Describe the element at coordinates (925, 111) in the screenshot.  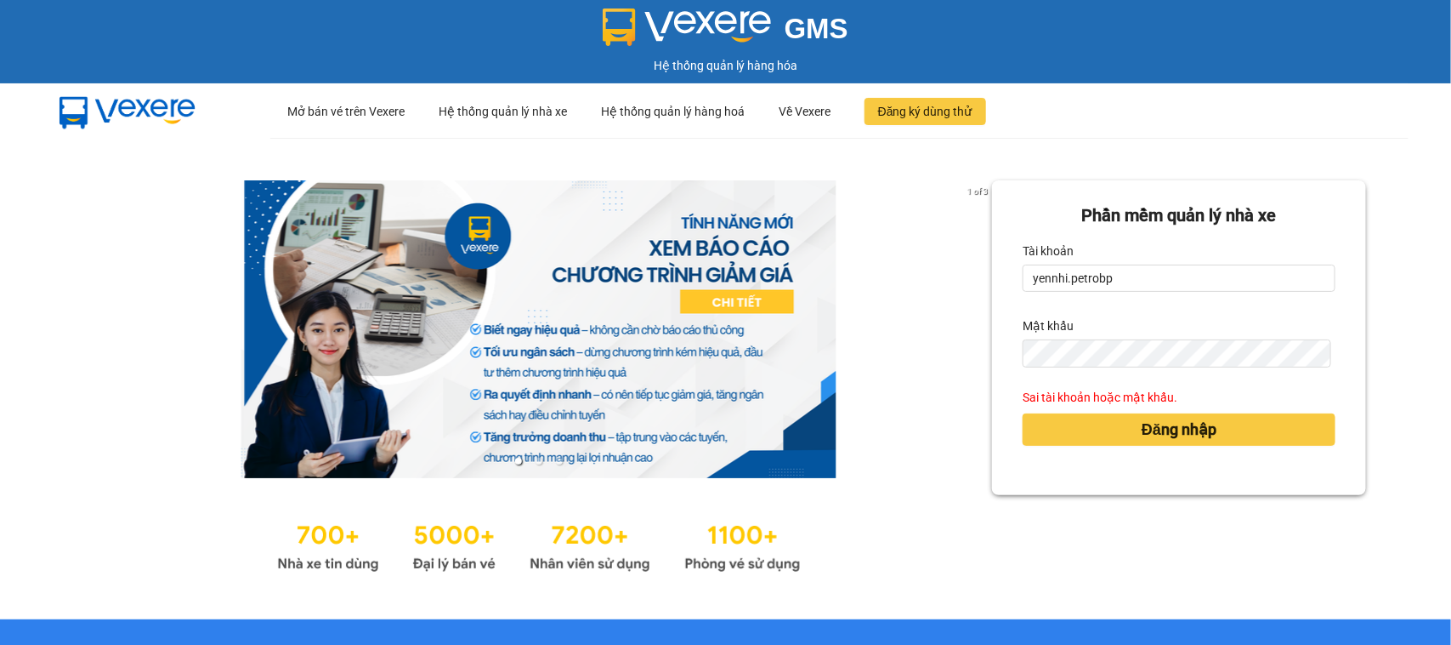
I see `button: Đăng ký dùng thử` at that location.